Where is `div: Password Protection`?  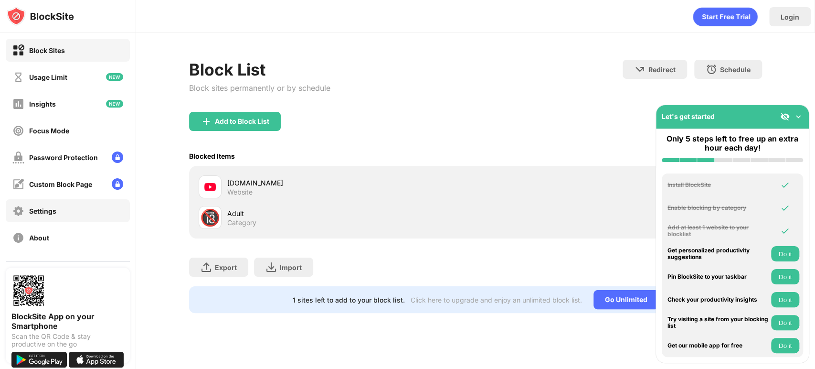
div: Password Protection is located at coordinates (63, 157).